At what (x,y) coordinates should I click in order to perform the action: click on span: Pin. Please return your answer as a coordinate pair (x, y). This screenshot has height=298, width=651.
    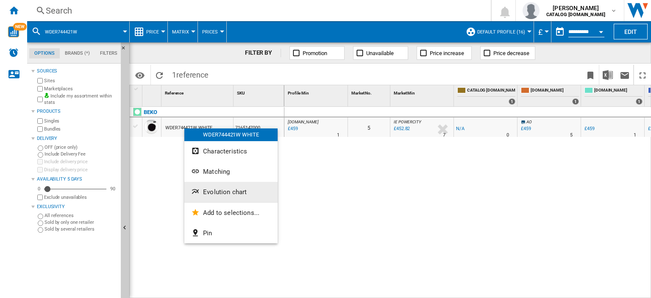
    Looking at the image, I should click on (207, 233).